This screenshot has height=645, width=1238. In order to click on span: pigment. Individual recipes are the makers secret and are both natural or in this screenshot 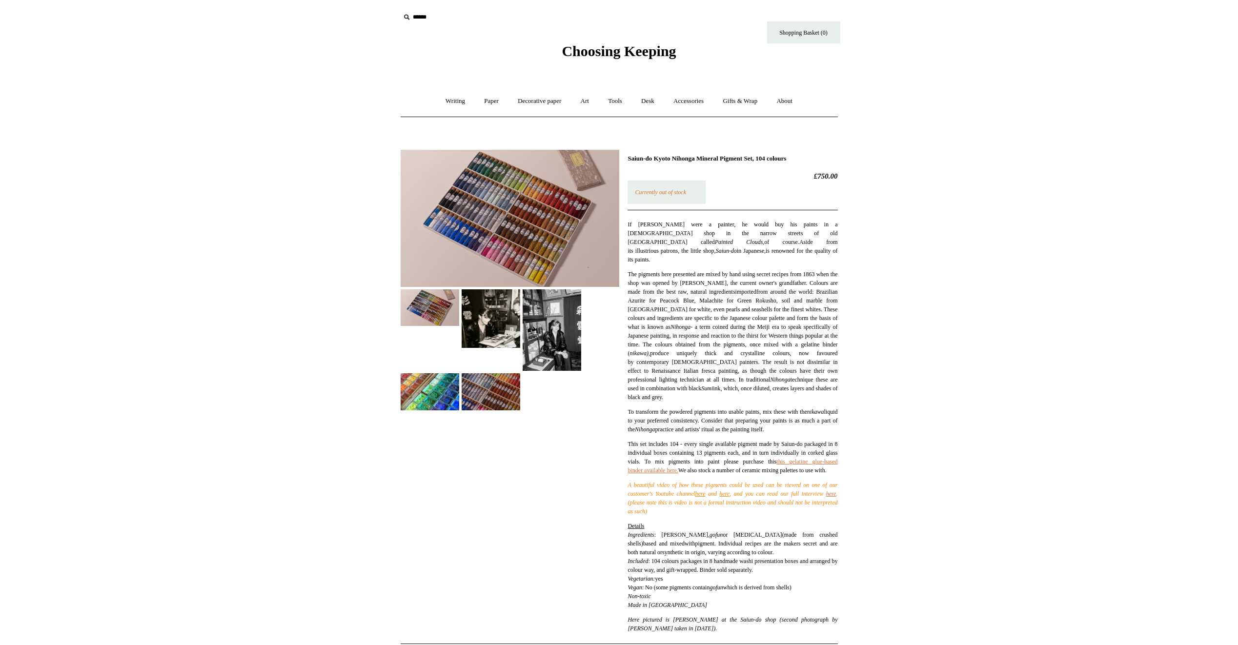, I will do `click(732, 548)`.